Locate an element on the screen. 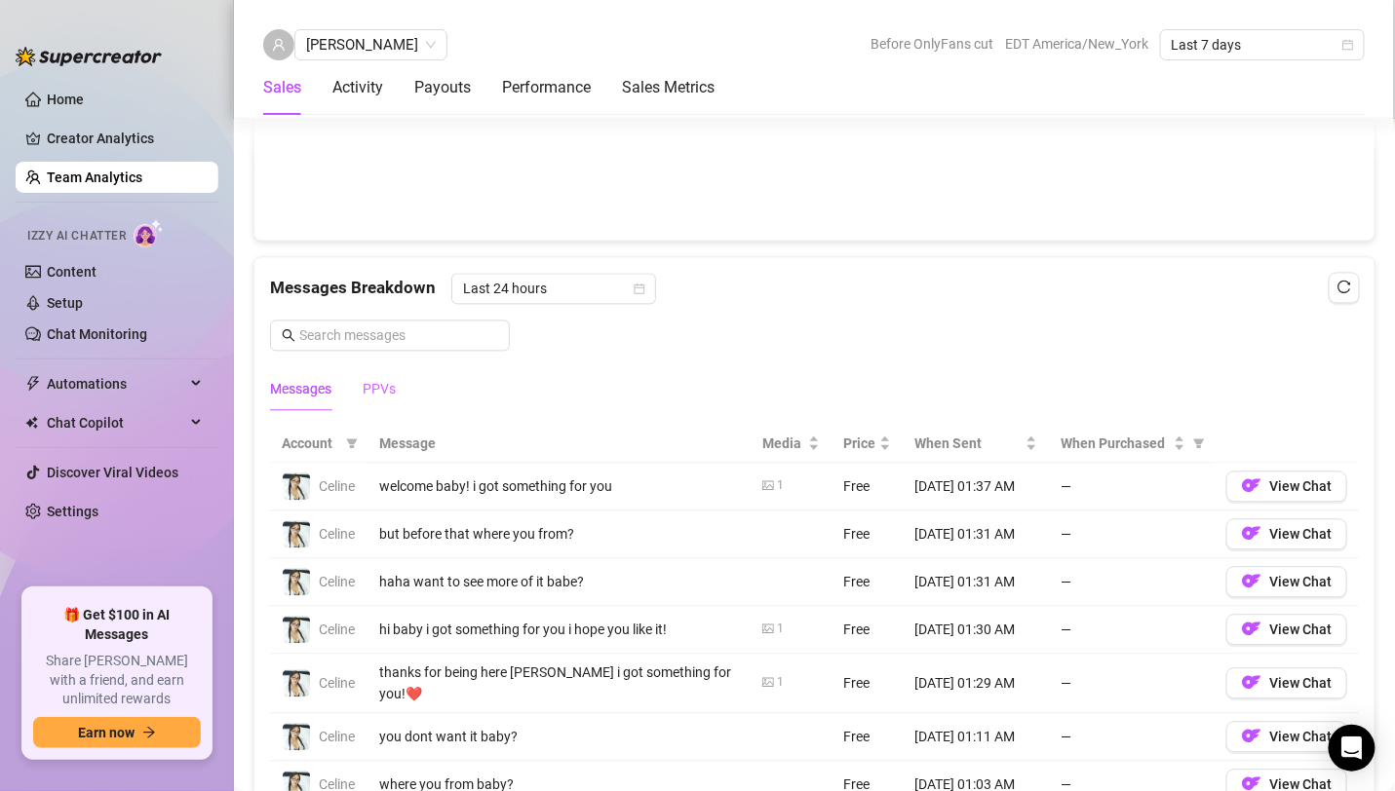 This screenshot has width=1395, height=791. div: Payouts is located at coordinates (443, 88).